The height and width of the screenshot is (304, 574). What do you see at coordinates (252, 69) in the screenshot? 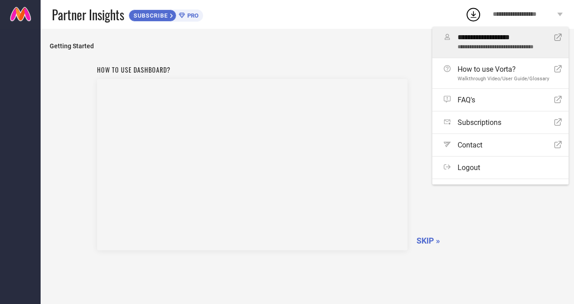
I see `h1: How to use dashboard?` at bounding box center [252, 69].